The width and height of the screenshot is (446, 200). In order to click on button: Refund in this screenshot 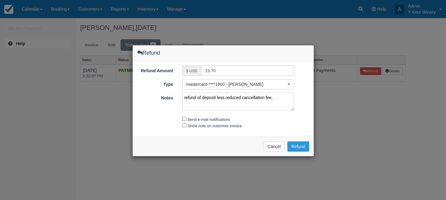, I will do `click(298, 147)`.